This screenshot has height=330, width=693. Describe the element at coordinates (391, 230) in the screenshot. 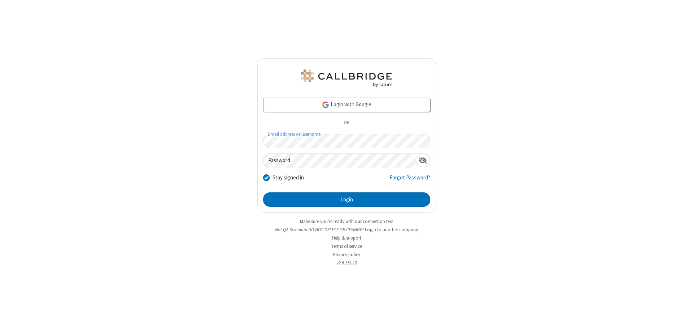

I see `button: Login to another company` at that location.